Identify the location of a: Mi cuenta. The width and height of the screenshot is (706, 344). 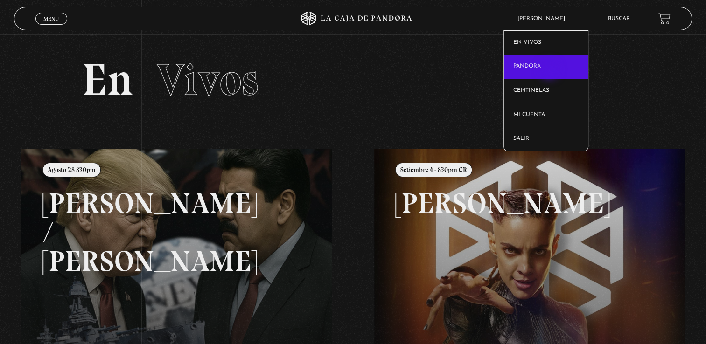
(546, 115).